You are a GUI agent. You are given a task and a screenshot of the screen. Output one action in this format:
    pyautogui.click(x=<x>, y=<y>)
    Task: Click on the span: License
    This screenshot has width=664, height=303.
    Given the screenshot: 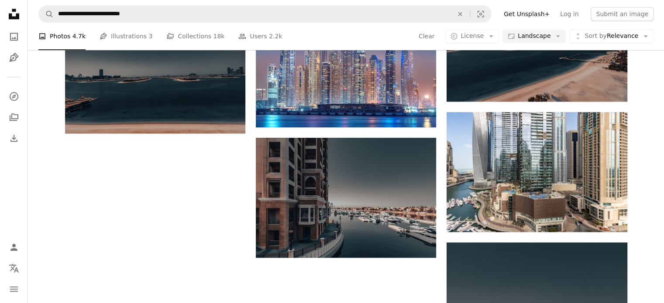 What is the action you would take?
    pyautogui.click(x=472, y=36)
    